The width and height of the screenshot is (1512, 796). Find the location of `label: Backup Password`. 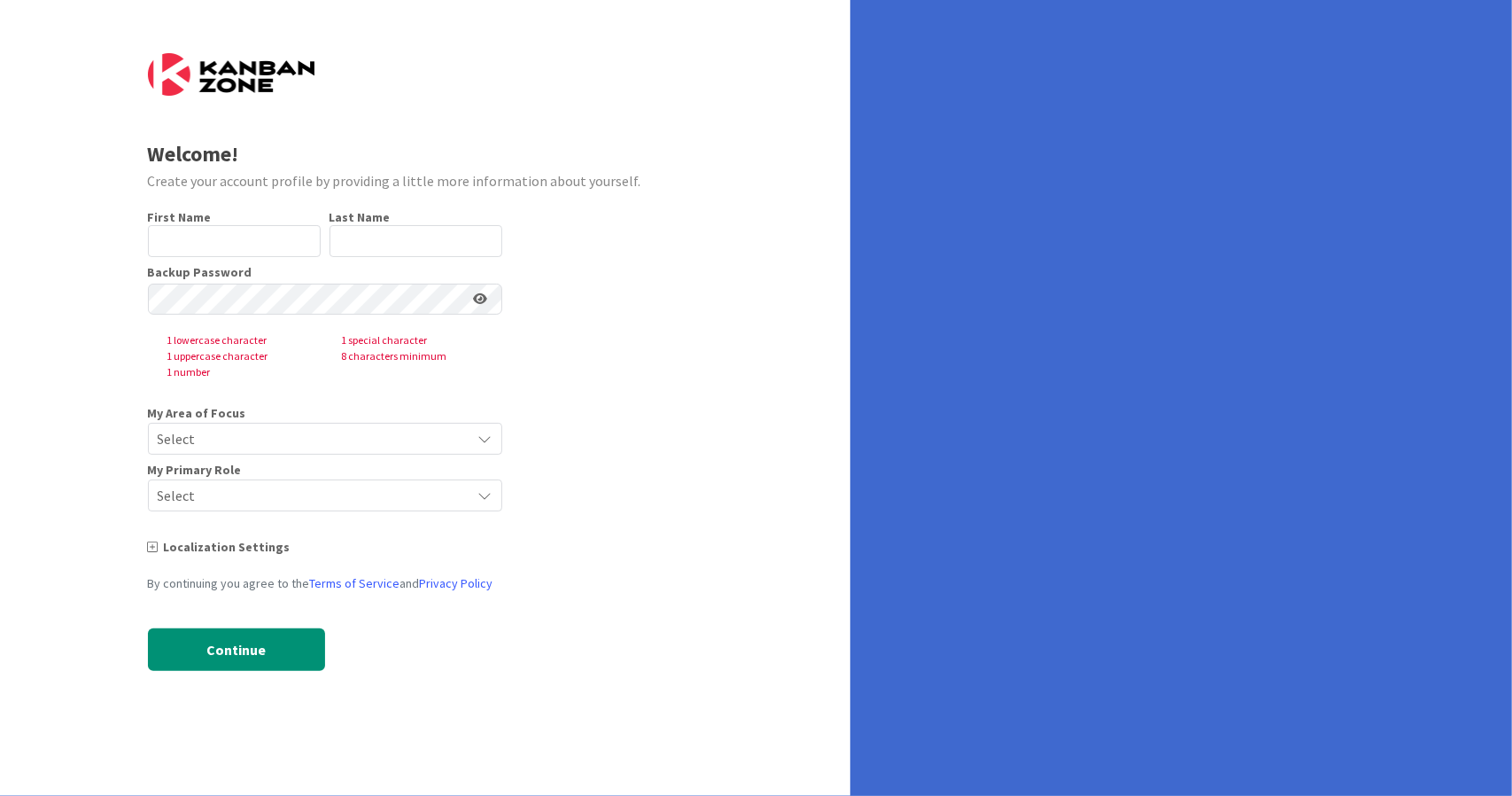

label: Backup Password is located at coordinates (200, 272).